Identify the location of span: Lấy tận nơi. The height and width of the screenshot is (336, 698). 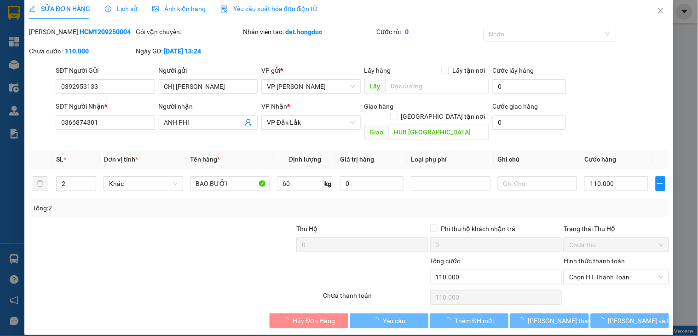
(469, 70).